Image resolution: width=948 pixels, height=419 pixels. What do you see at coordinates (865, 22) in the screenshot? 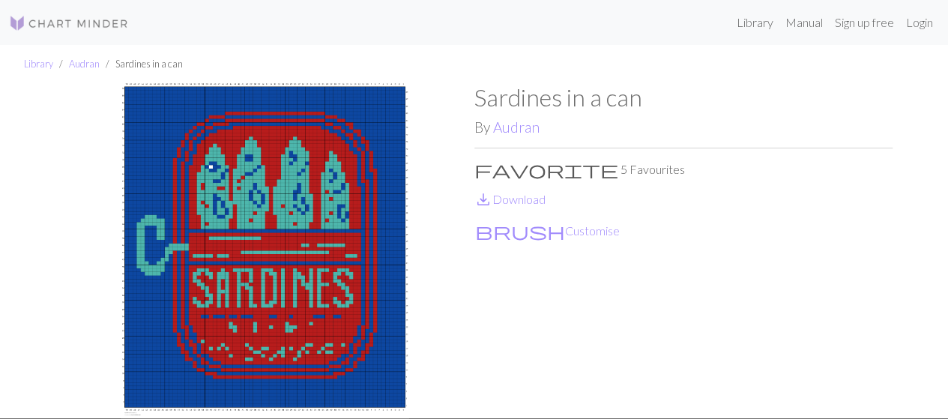
I see `a: Sign up free` at bounding box center [865, 22].